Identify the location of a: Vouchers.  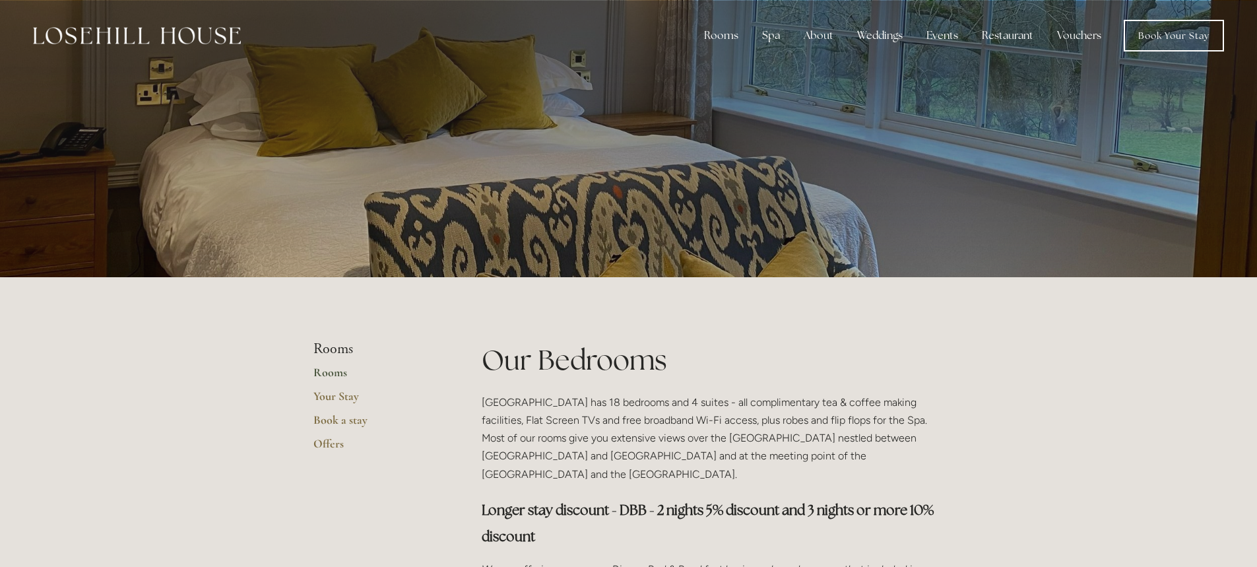
(1079, 36).